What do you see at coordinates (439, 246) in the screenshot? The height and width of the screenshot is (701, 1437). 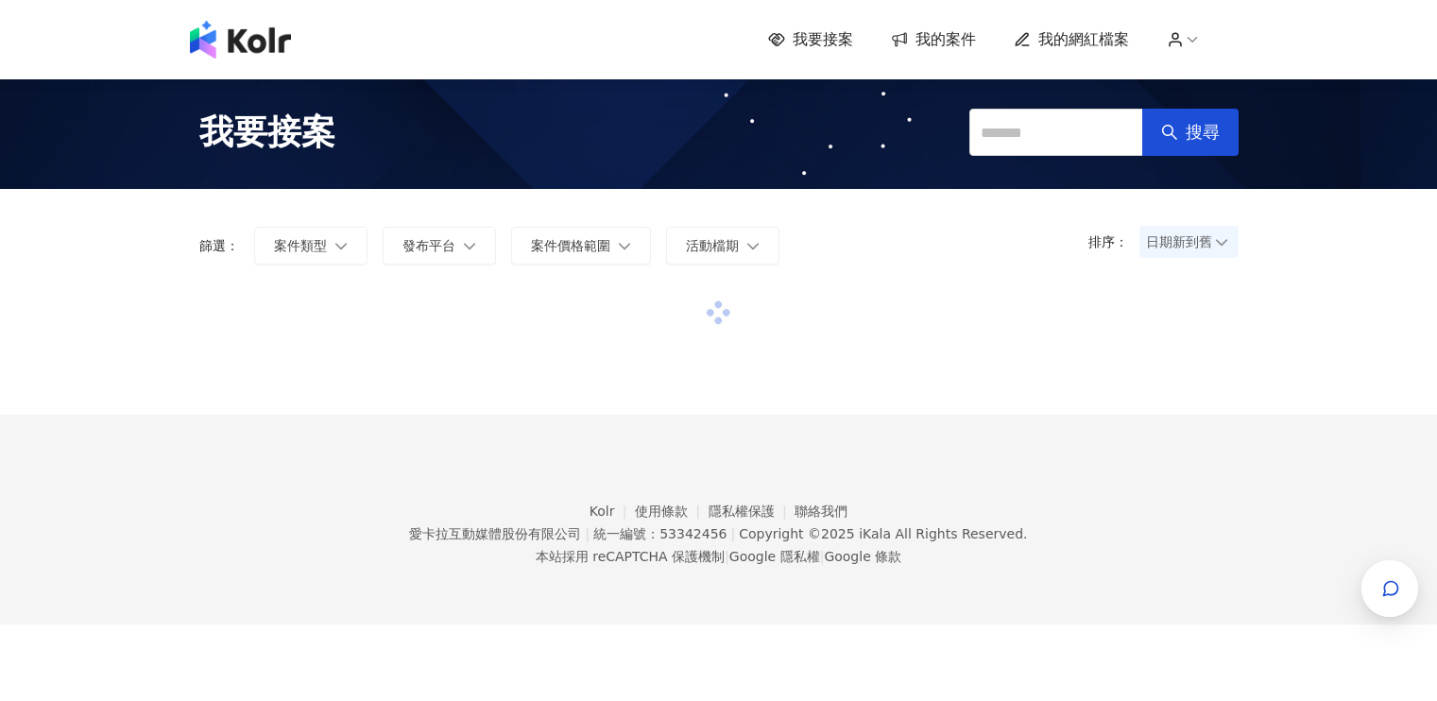 I see `button: 發布平台` at bounding box center [439, 246].